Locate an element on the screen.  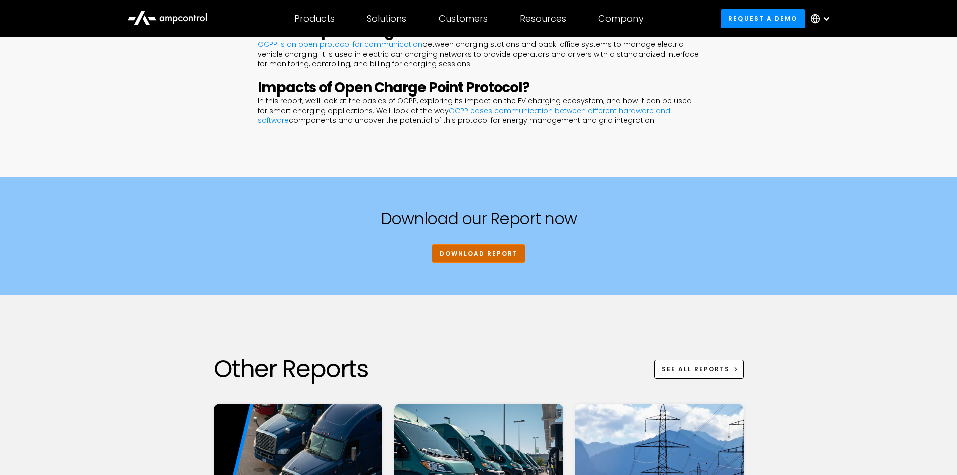
div: Company is located at coordinates (621, 19).